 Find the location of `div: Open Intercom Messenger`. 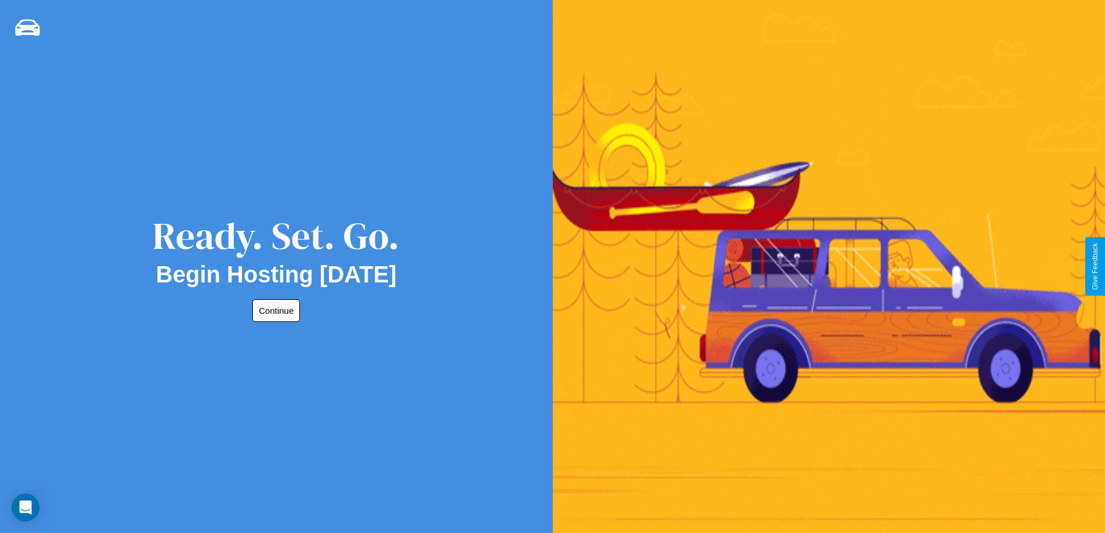

div: Open Intercom Messenger is located at coordinates (26, 507).